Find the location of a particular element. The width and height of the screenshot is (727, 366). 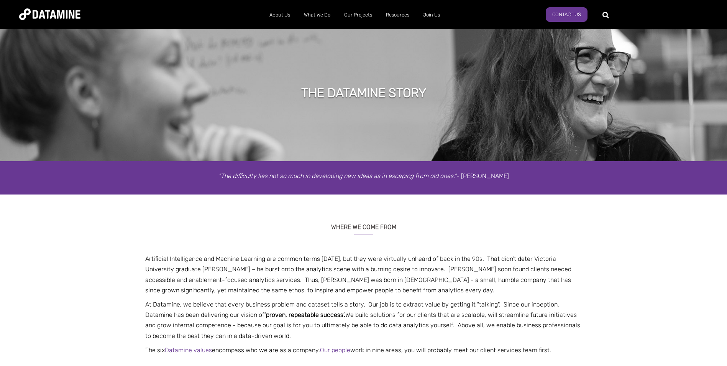

span: ‘proven, repeatable success’. is located at coordinates (305, 314).